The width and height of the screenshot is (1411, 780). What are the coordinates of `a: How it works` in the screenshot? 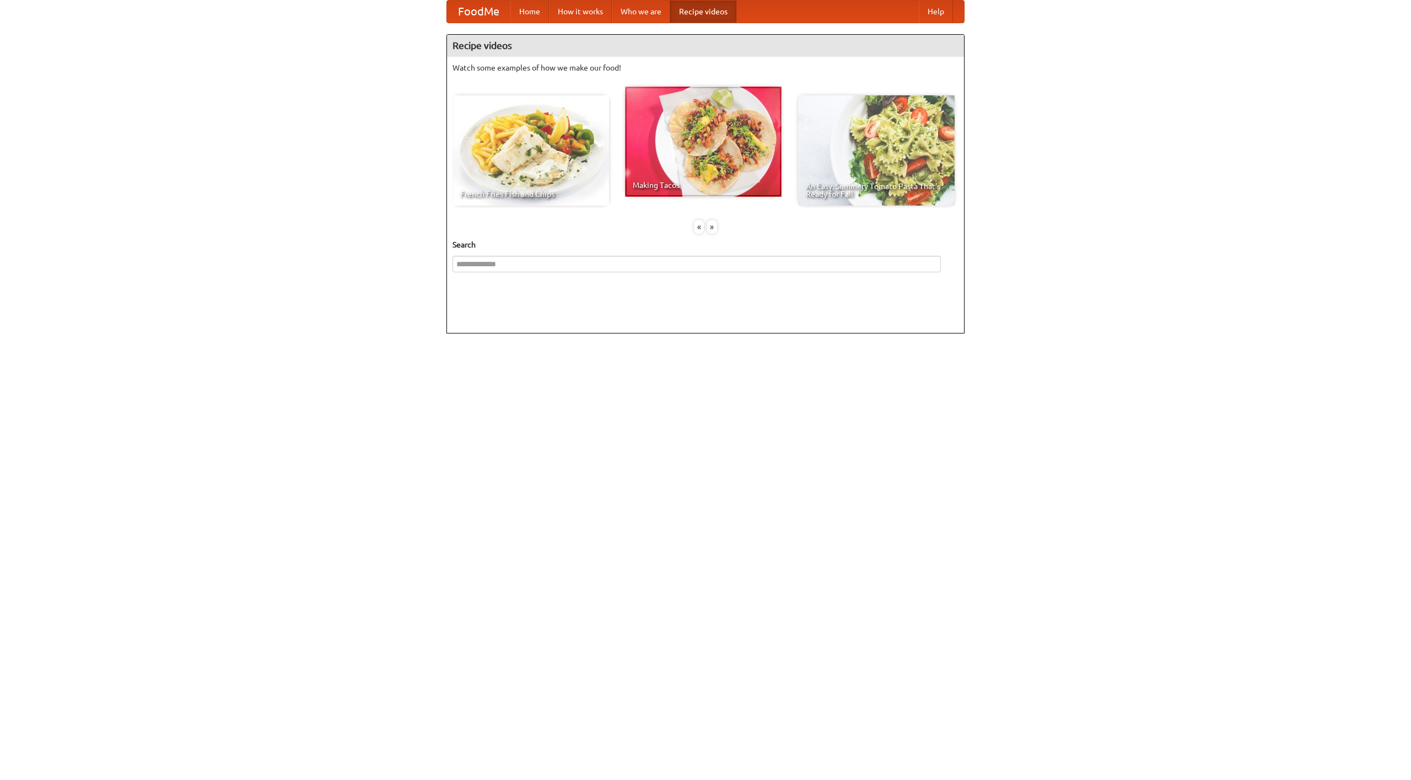 It's located at (581, 12).